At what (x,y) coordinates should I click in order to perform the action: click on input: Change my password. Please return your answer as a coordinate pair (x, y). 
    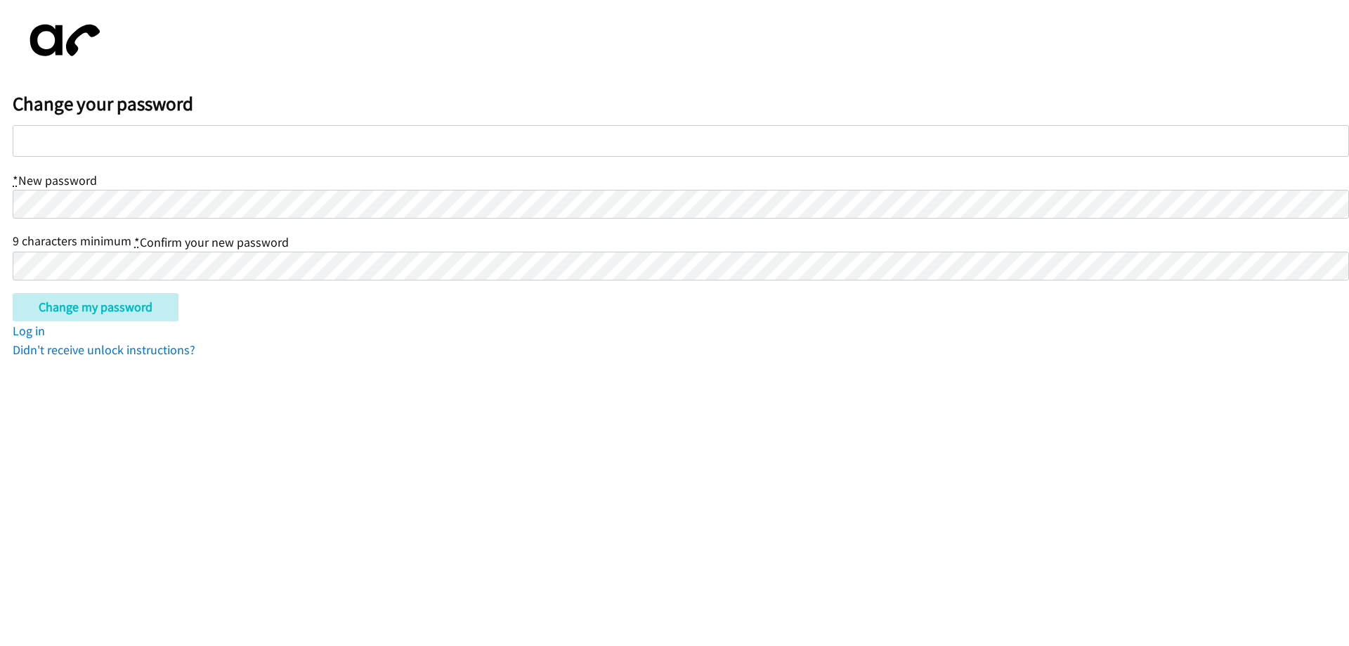
    Looking at the image, I should click on (96, 307).